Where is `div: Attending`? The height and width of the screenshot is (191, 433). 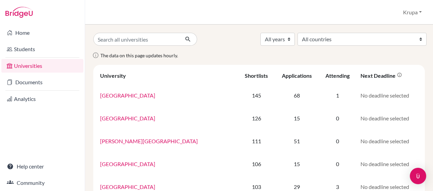 div: Attending is located at coordinates (338, 75).